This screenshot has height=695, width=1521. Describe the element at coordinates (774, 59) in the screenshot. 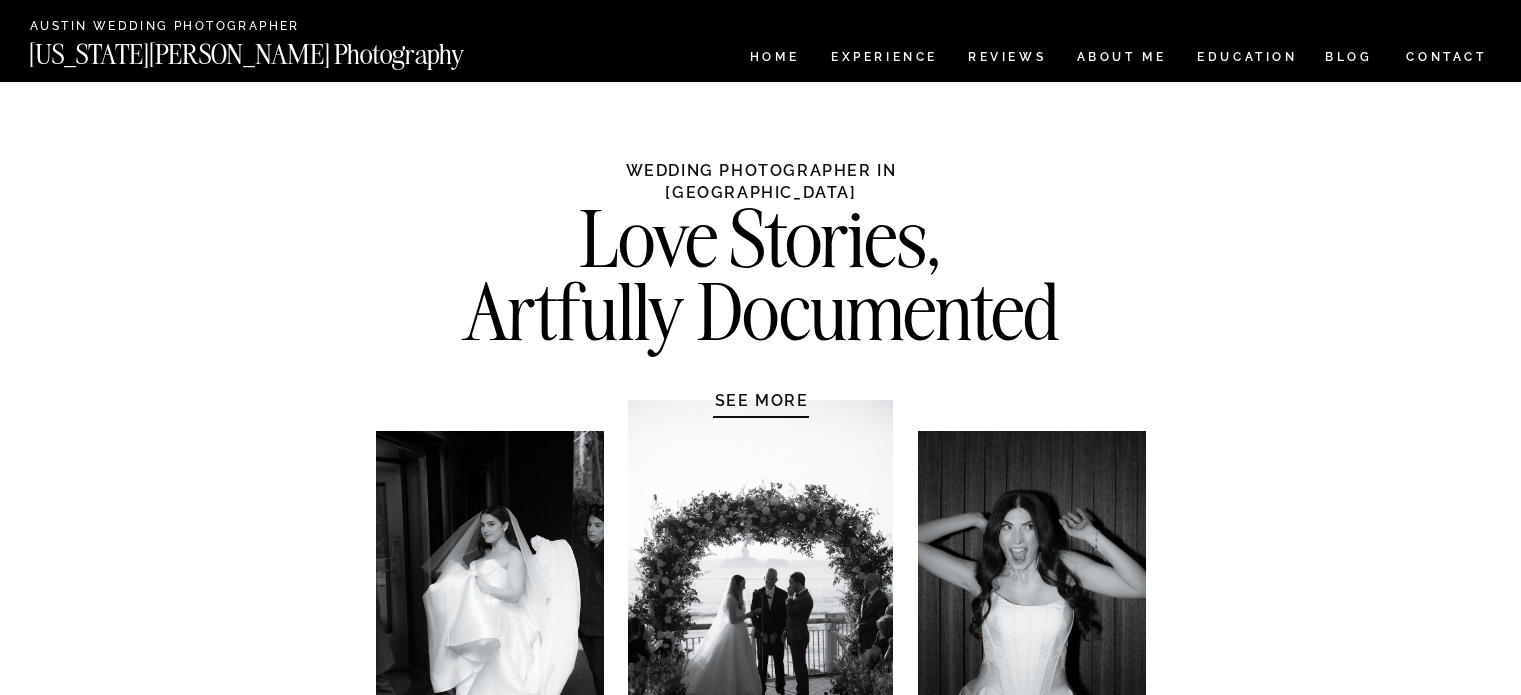

I see `a: HOME` at that location.